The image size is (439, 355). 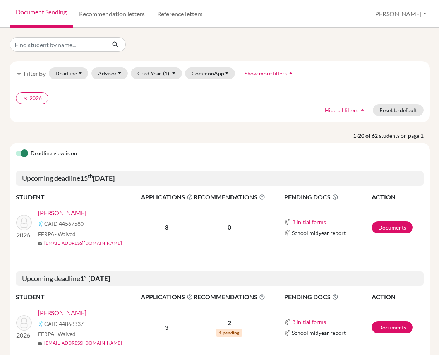 What do you see at coordinates (24, 223) in the screenshot?
I see `img: Berko-Boateng, Andrew` at bounding box center [24, 223].